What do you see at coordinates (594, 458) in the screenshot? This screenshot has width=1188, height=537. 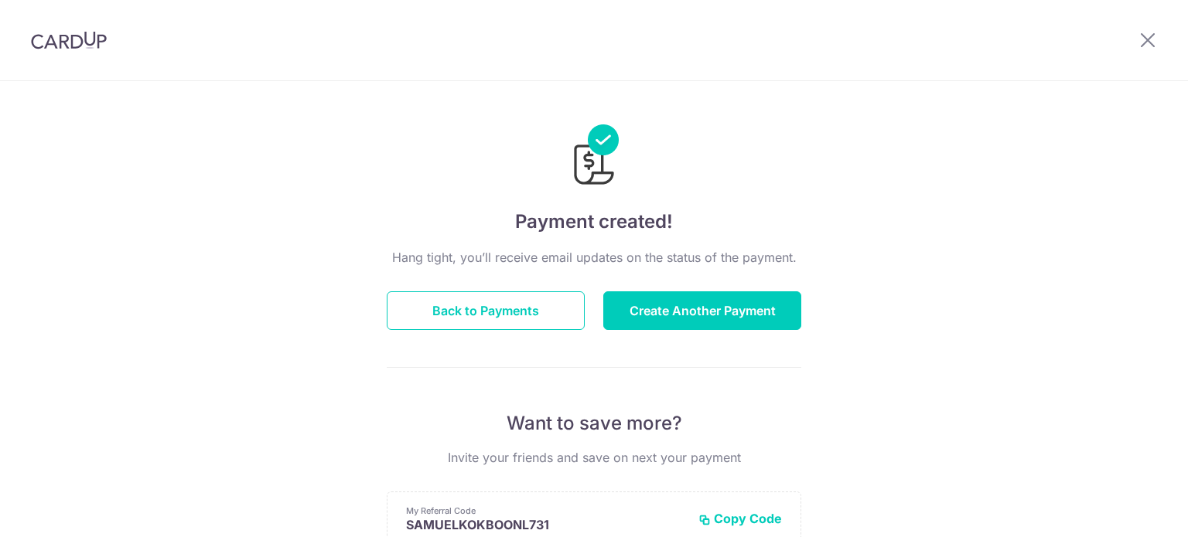 I see `p: Invite your friends and save on next your payment` at bounding box center [594, 458].